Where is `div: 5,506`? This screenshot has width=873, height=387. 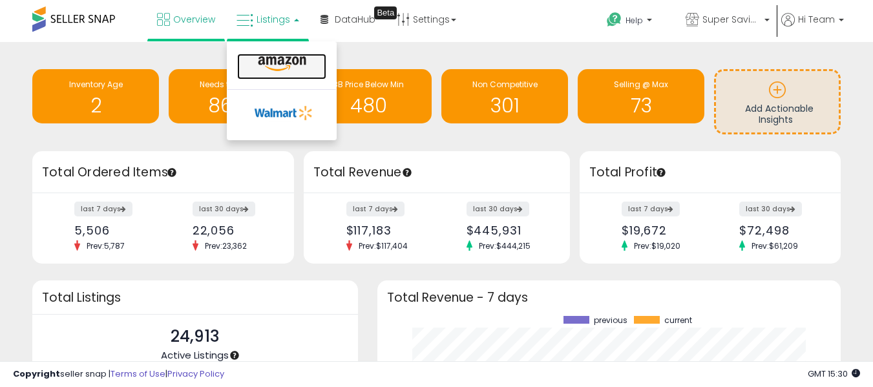
div: 5,506 is located at coordinates (114, 230).